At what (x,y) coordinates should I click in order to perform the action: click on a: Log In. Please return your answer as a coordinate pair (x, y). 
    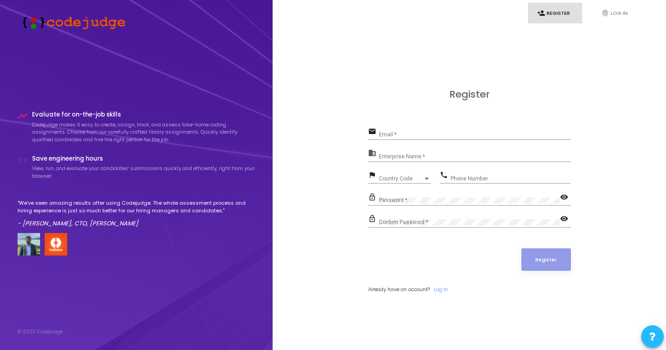
    Looking at the image, I should click on (441, 290).